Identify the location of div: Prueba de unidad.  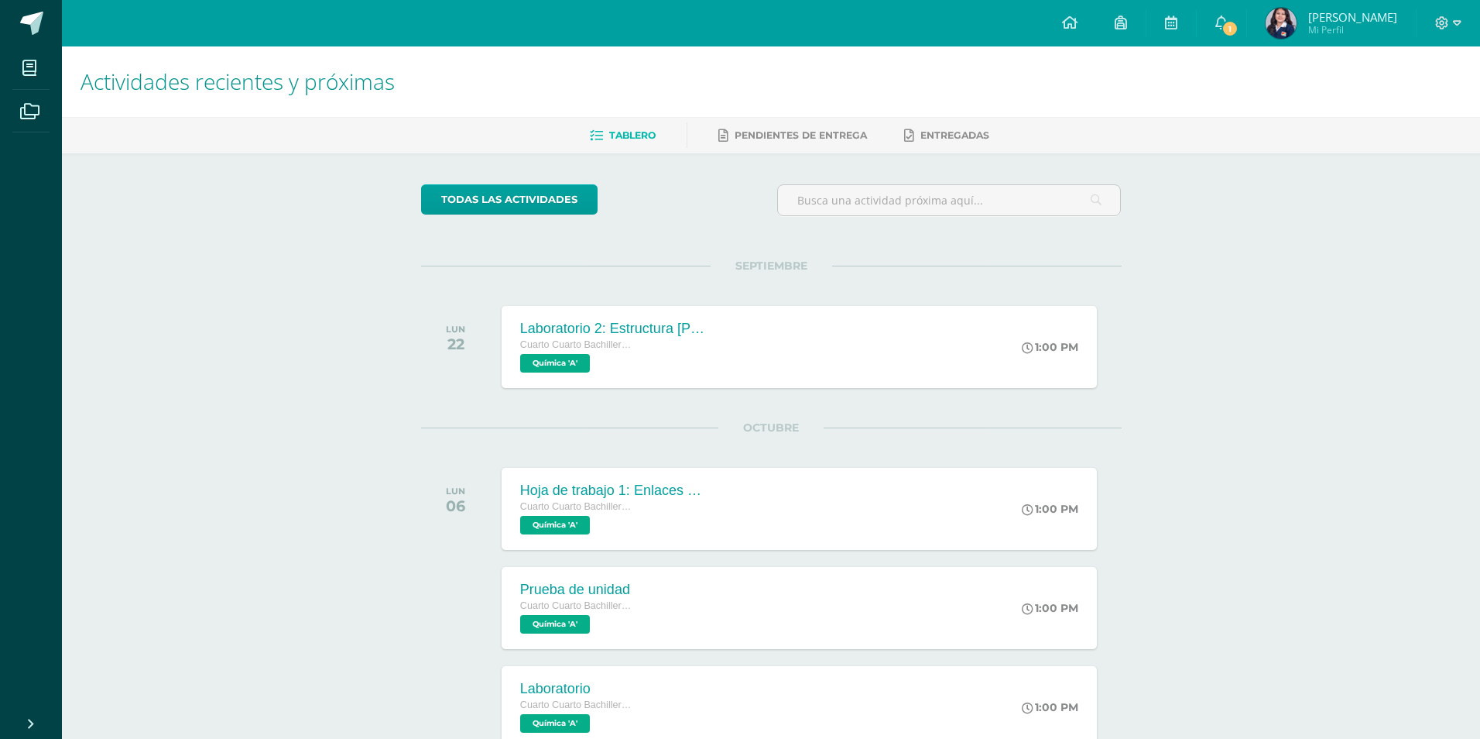
(578, 589).